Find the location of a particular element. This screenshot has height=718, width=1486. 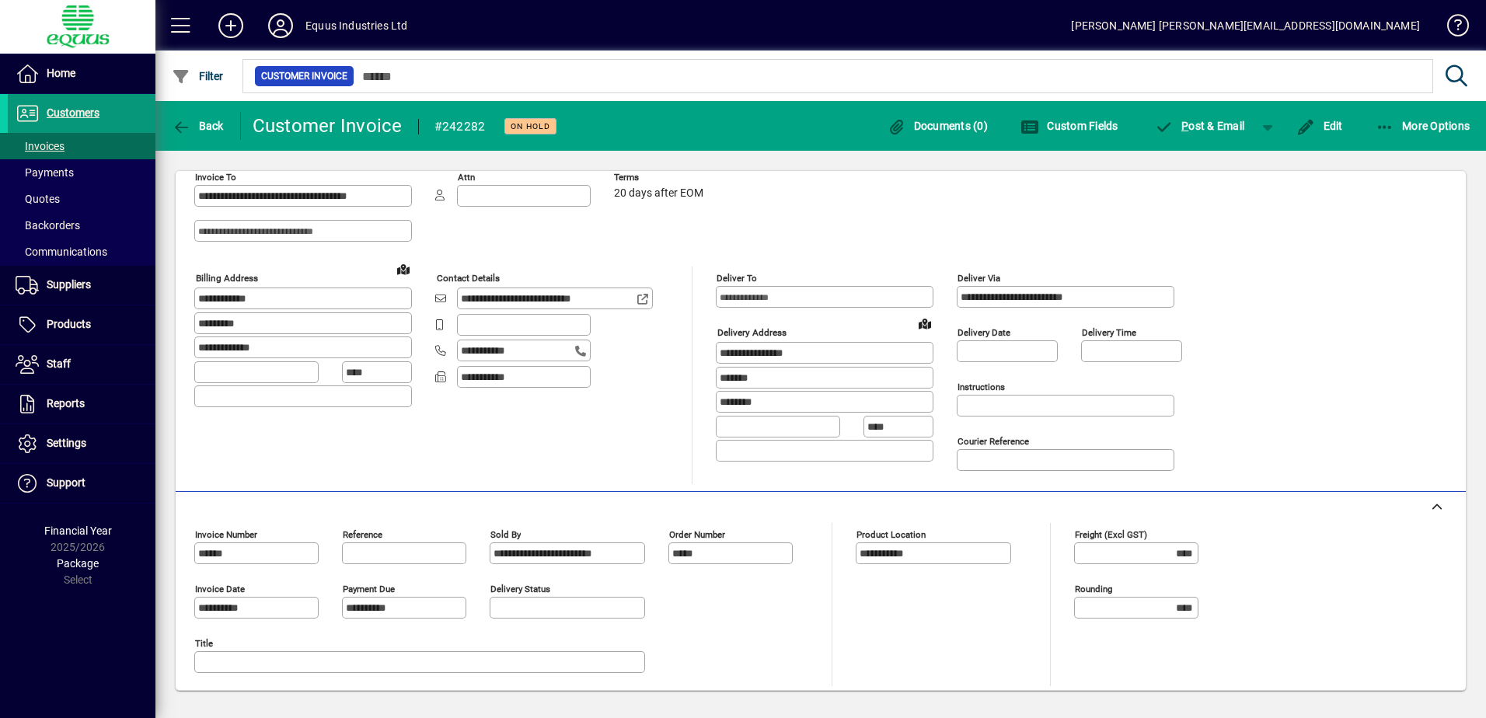

mat-label: Reference is located at coordinates (362, 535).